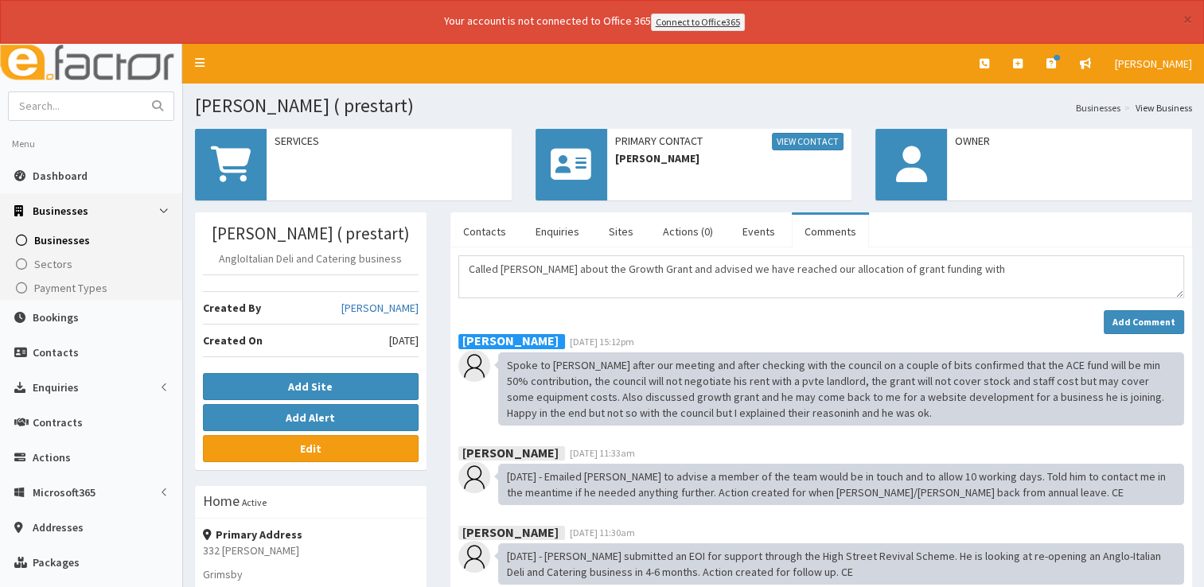 The width and height of the screenshot is (1204, 587). Describe the element at coordinates (57, 422) in the screenshot. I see `span: Contracts` at that location.